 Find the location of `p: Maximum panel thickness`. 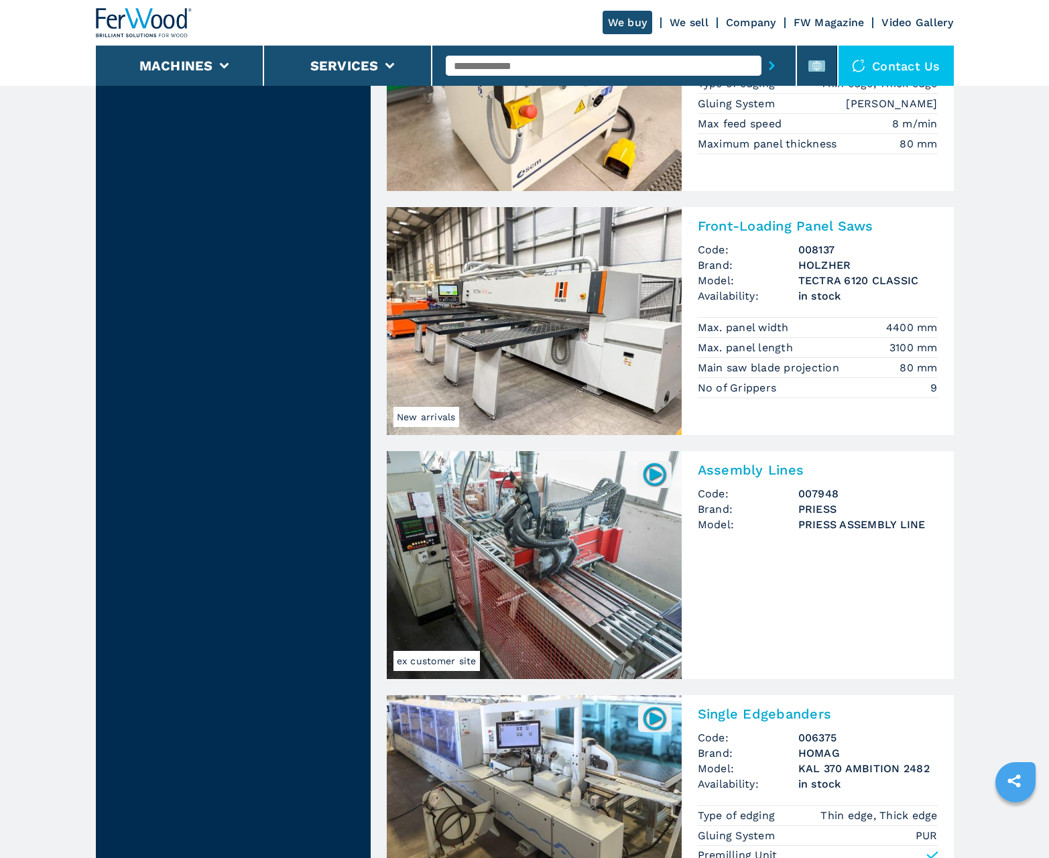

p: Maximum panel thickness is located at coordinates (769, 144).